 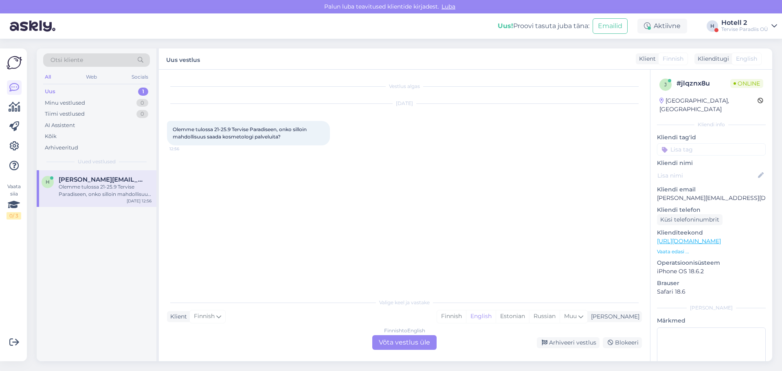 I want to click on div: Arhiveeritud, so click(x=62, y=148).